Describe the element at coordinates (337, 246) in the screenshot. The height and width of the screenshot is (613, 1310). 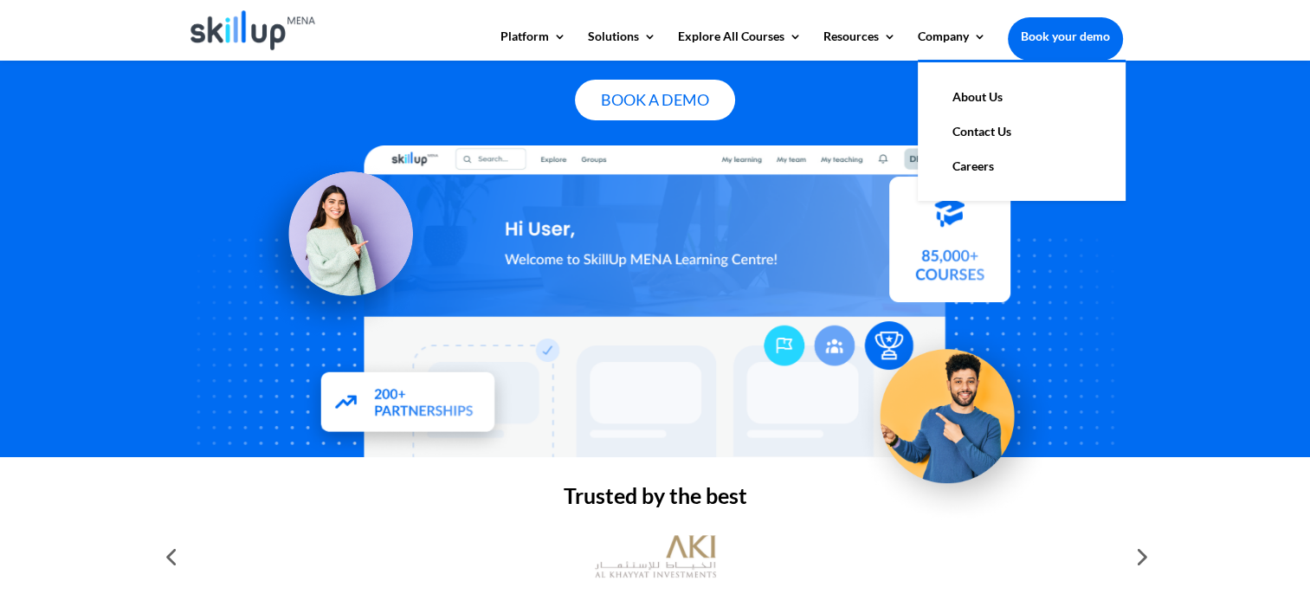
I see `img: Learning Management Solution - SkillUp` at that location.